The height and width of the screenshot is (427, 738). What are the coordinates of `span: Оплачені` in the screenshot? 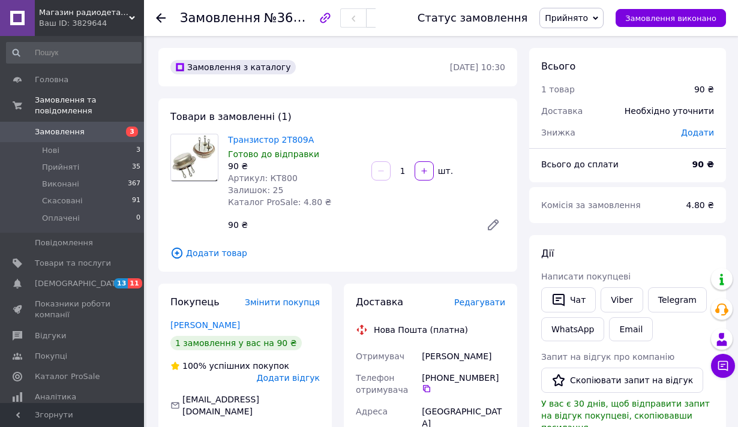 It's located at (61, 218).